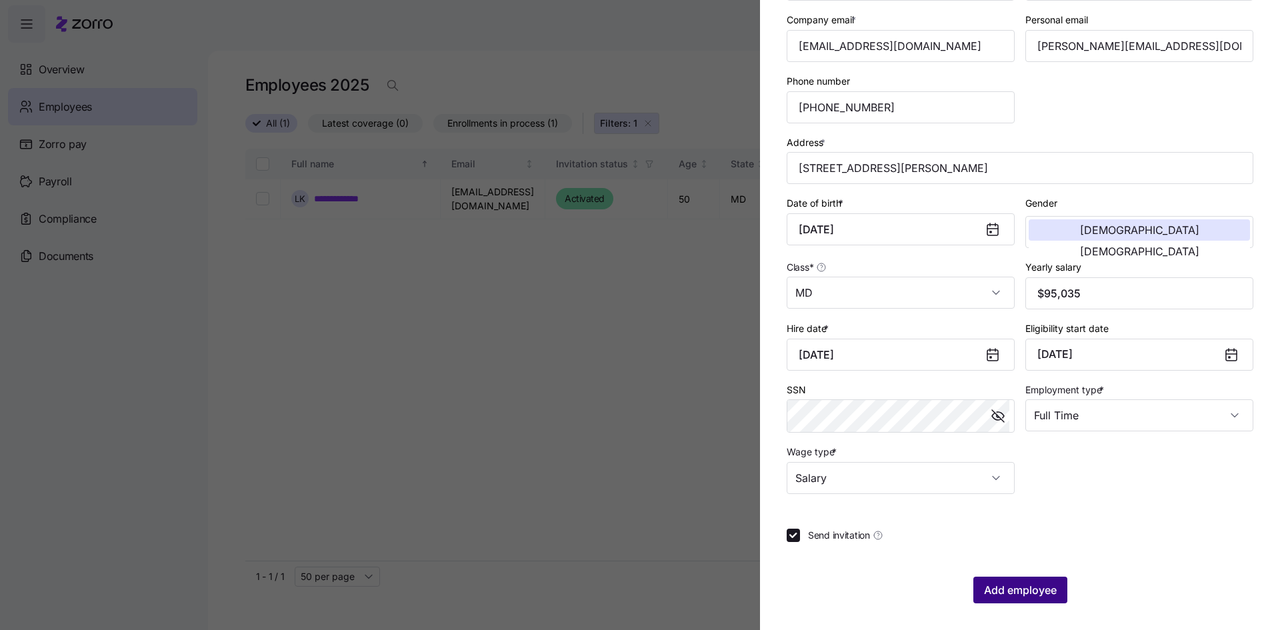  What do you see at coordinates (1020, 590) in the screenshot?
I see `span: Add employee` at bounding box center [1020, 590].